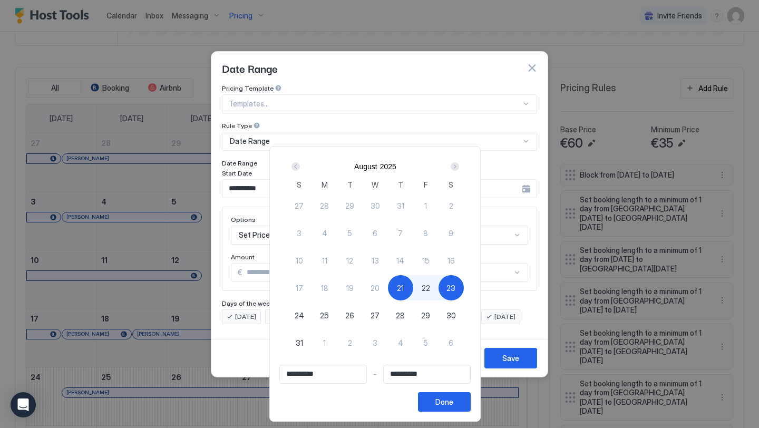 Image resolution: width=759 pixels, height=428 pixels. Describe the element at coordinates (325, 185) in the screenshot. I see `span: M` at that location.